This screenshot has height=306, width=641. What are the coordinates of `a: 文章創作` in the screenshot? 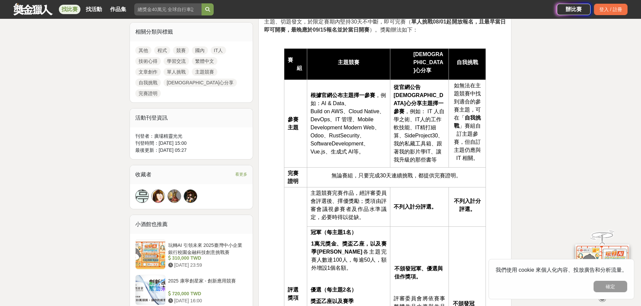 It's located at (148, 72).